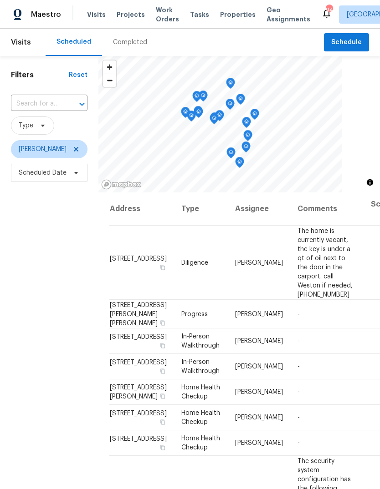  Describe the element at coordinates (109, 67) in the screenshot. I see `span: Zoom in` at that location.